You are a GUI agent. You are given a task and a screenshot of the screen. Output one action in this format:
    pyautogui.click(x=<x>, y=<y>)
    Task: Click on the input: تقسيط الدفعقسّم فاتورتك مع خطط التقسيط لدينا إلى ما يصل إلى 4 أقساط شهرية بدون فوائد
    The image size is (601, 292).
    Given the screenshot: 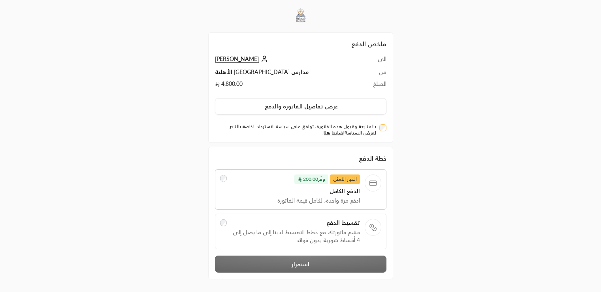 What is the action you would take?
    pyautogui.click(x=224, y=223)
    